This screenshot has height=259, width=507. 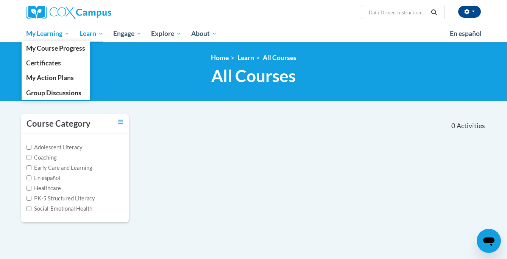 What do you see at coordinates (59, 209) in the screenshot?
I see `label: Social-Emotional Health` at bounding box center [59, 209].